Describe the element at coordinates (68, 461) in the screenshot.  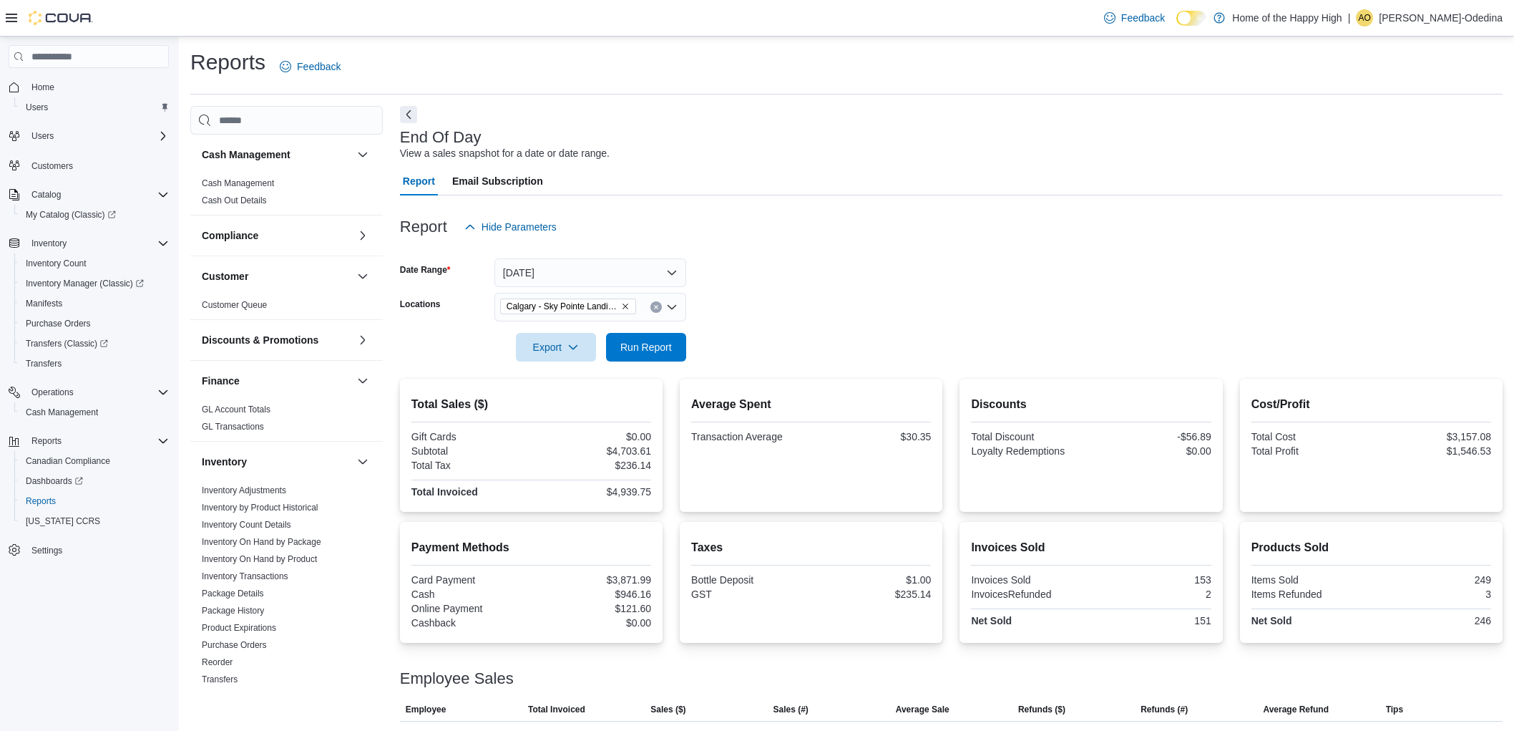
I see `a: Canadian Compliance` at that location.